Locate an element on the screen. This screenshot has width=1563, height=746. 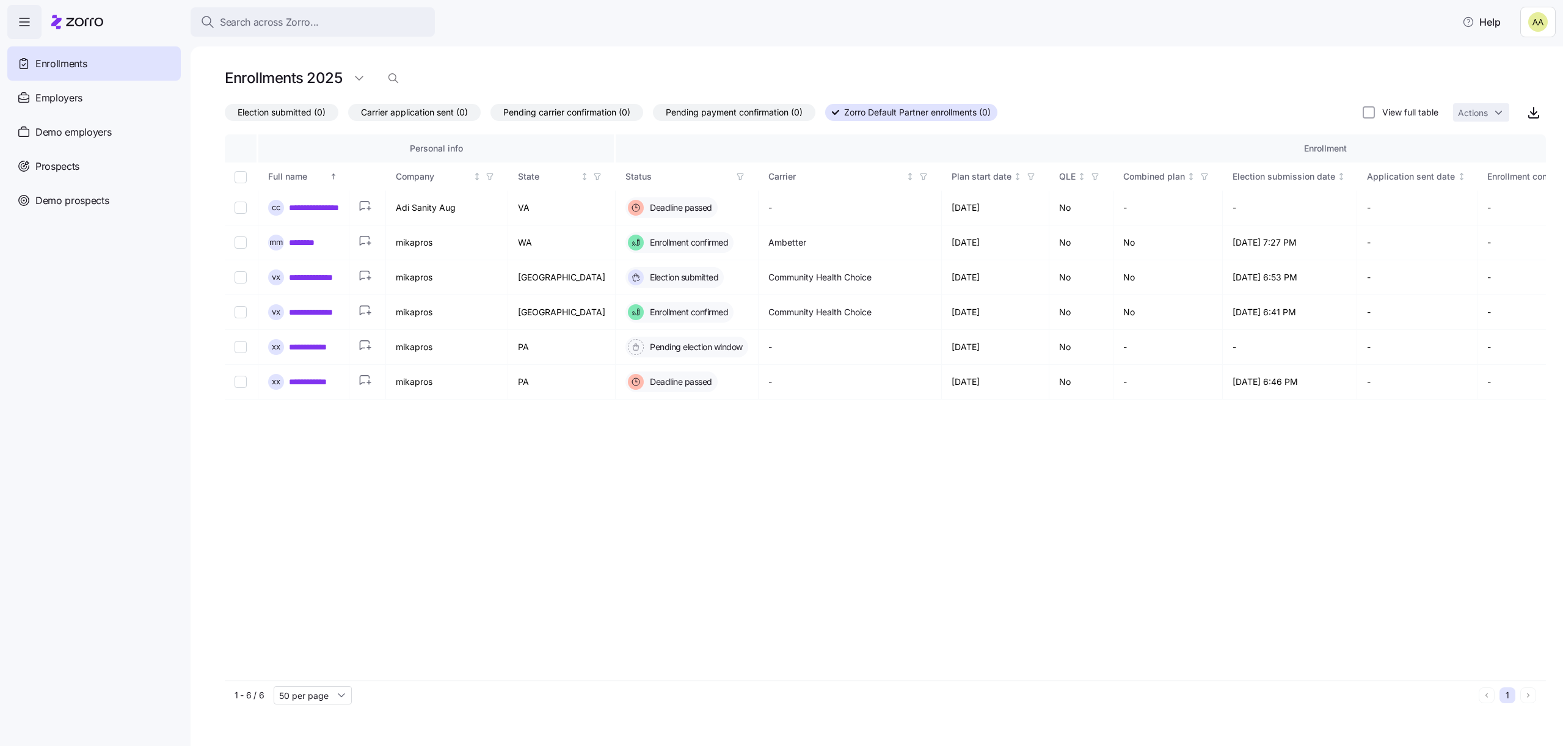
label: View full table is located at coordinates (1406, 112).